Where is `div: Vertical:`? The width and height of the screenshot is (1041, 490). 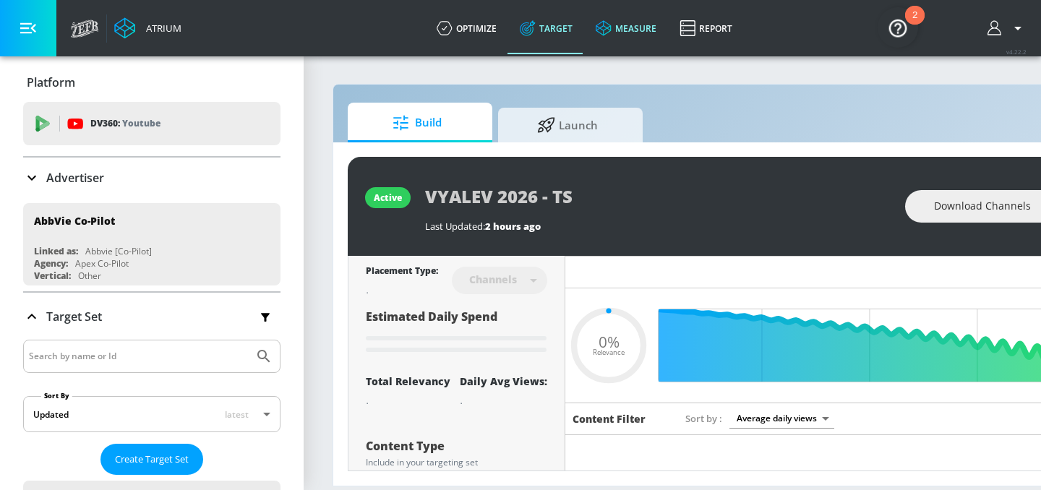 div: Vertical: is located at coordinates (52, 275).